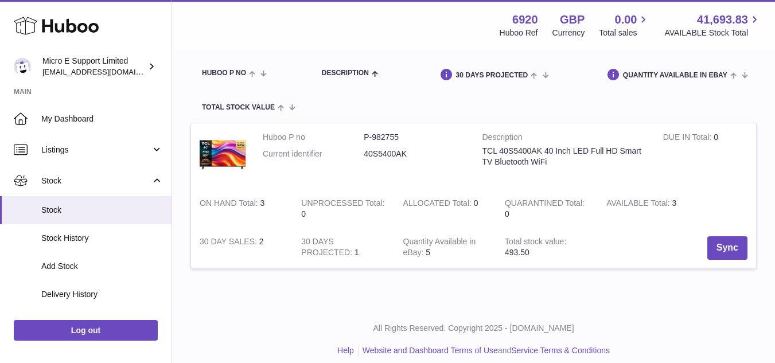 The image size is (775, 363). Describe the element at coordinates (564, 157) in the screenshot. I see `div: TCL 40S5400AK 40 Inch LED Full HD Smart TV Bluetooth WiFi` at that location.